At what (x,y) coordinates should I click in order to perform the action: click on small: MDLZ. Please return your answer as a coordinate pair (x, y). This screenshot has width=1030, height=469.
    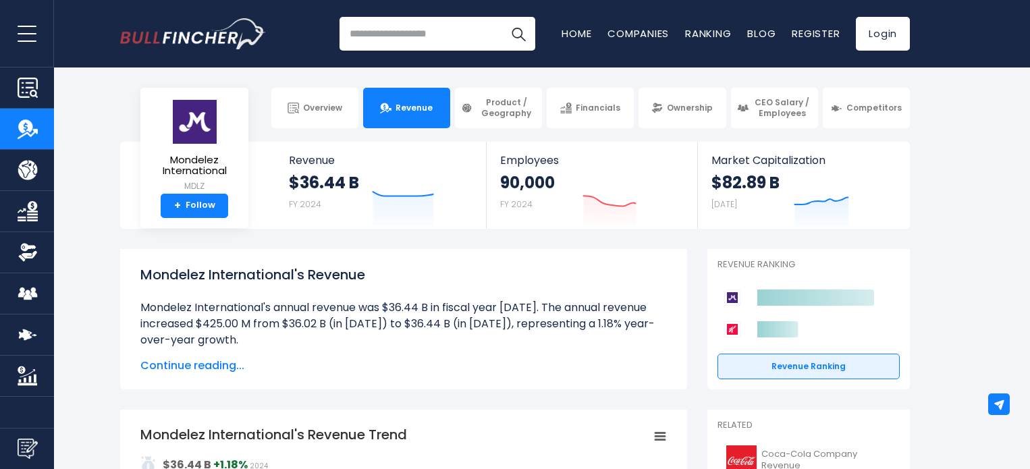
    Looking at the image, I should click on (194, 186).